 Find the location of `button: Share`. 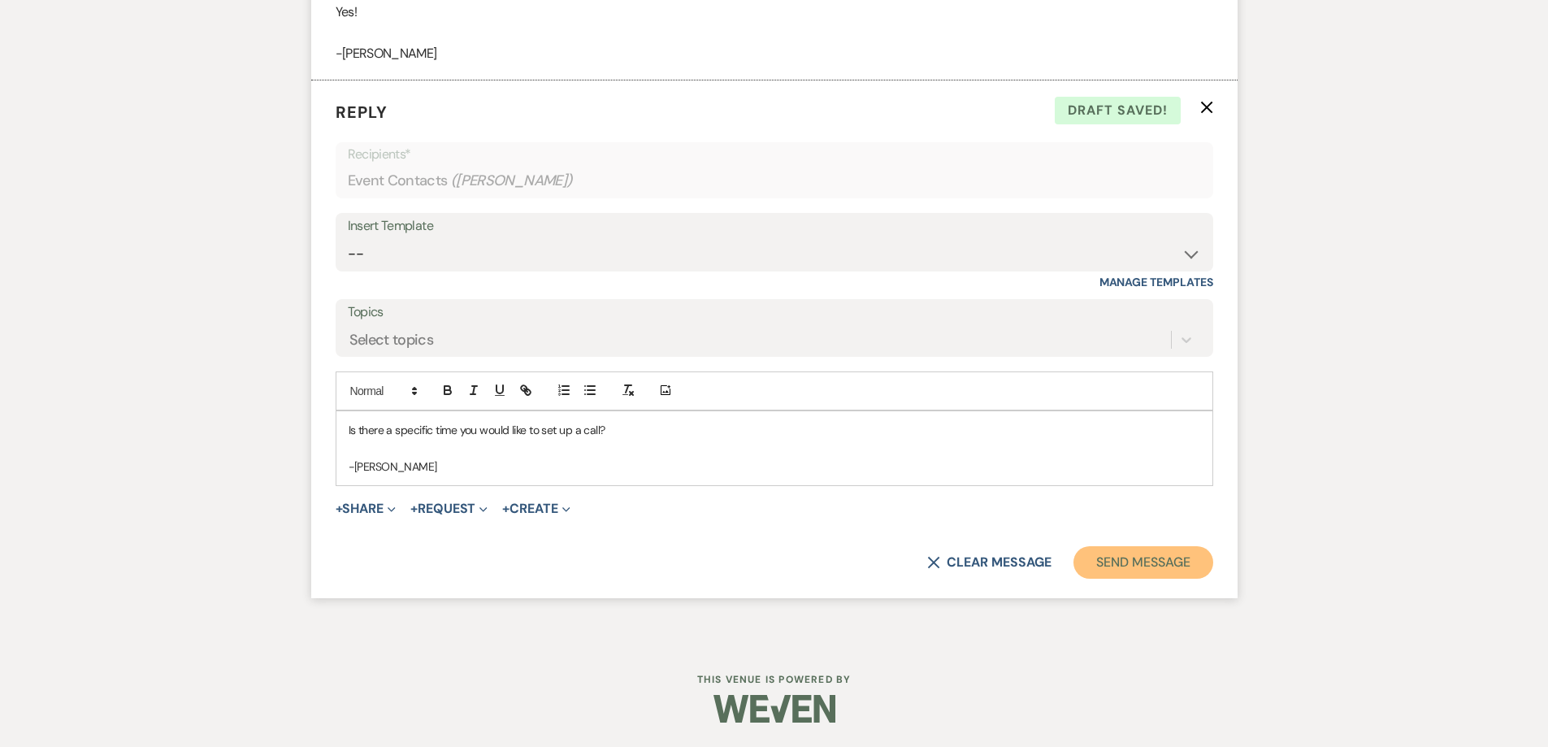

button: Share is located at coordinates (366, 509).